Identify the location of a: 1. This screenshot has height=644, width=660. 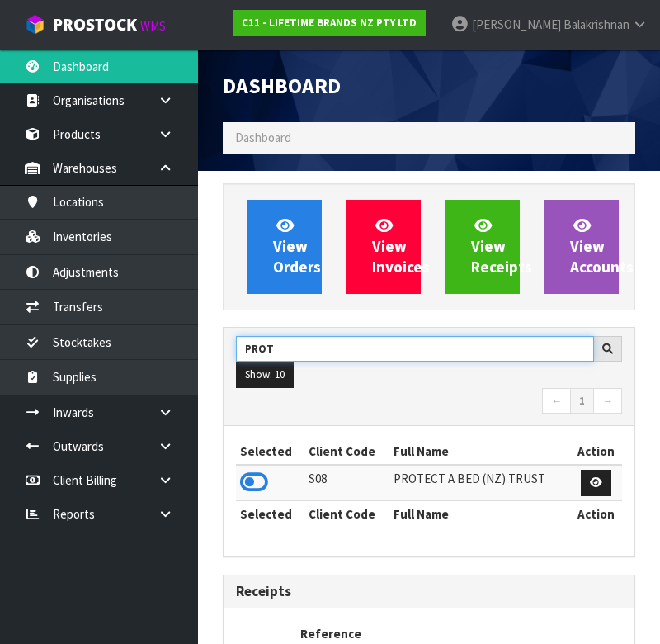
(582, 401).